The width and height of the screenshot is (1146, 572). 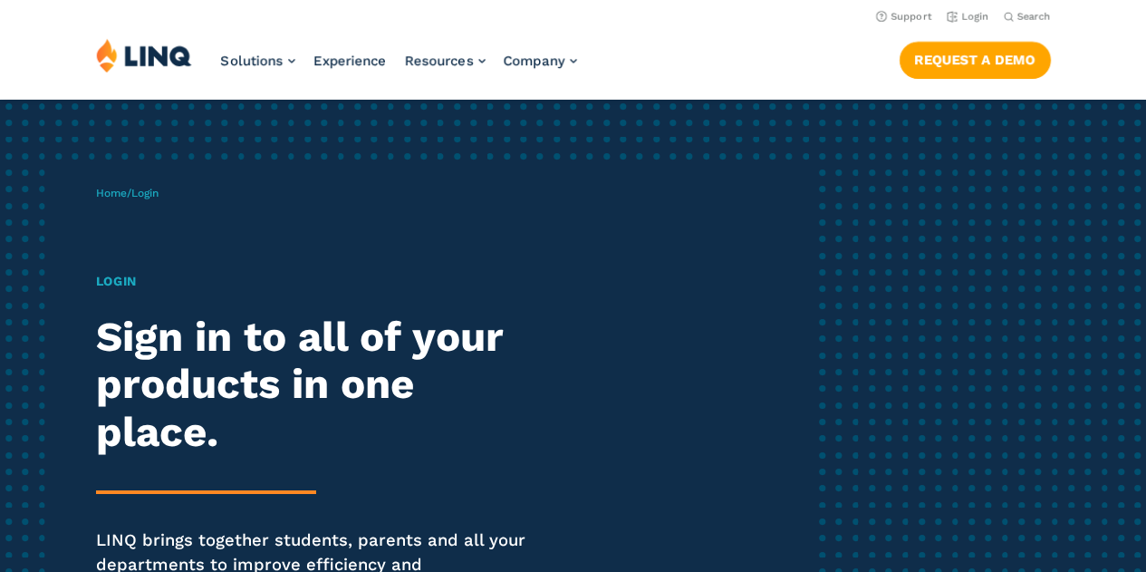 I want to click on a: Company, so click(x=540, y=61).